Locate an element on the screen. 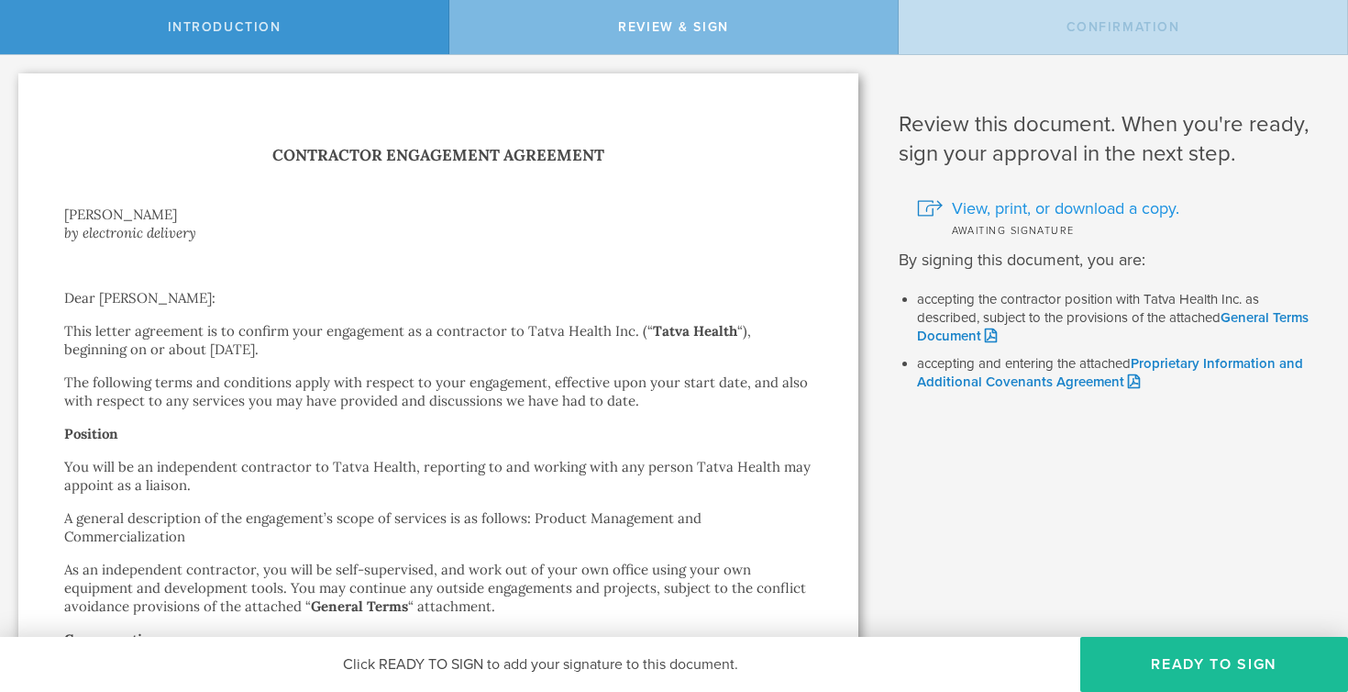 The width and height of the screenshot is (1348, 692). button: Ready to Sign is located at coordinates (1214, 664).